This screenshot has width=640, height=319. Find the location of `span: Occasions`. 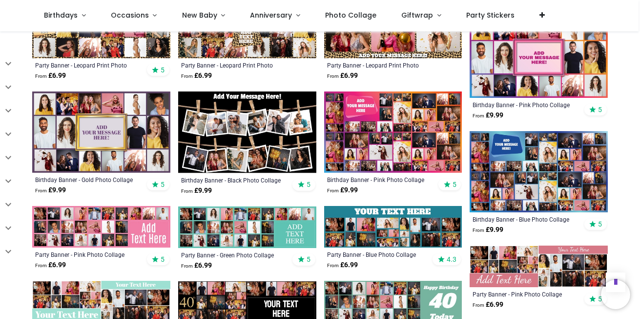

span: Occasions is located at coordinates (130, 15).